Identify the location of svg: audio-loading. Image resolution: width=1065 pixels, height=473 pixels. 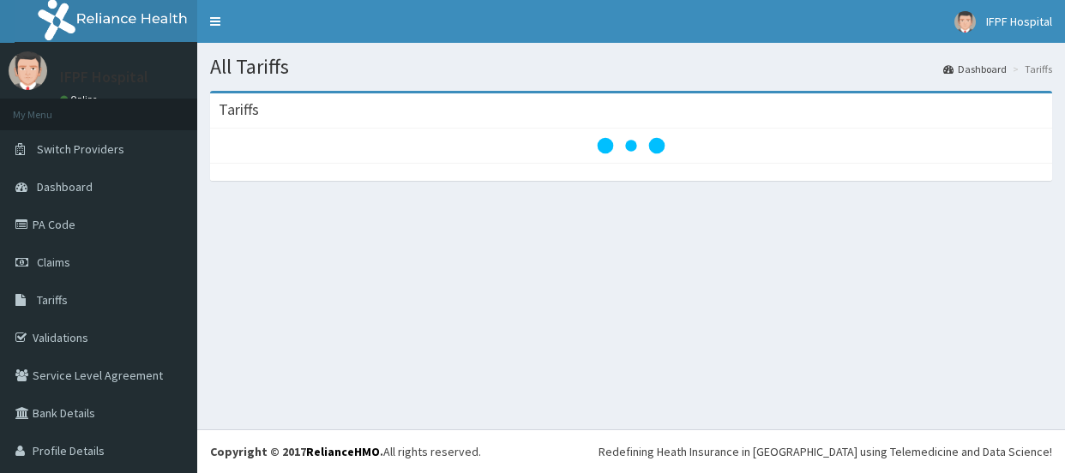
(631, 146).